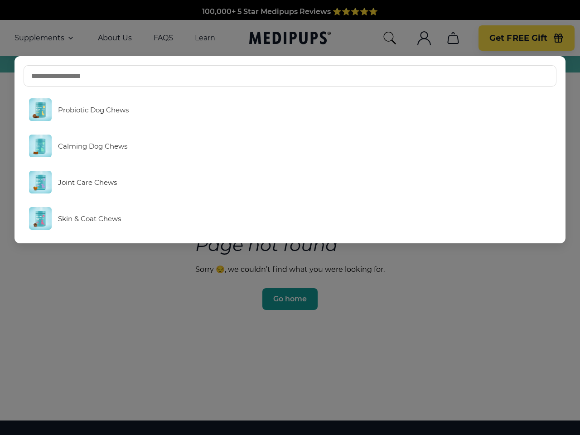  Describe the element at coordinates (290, 218) in the screenshot. I see `a: Skin & Coat Chews` at that location.